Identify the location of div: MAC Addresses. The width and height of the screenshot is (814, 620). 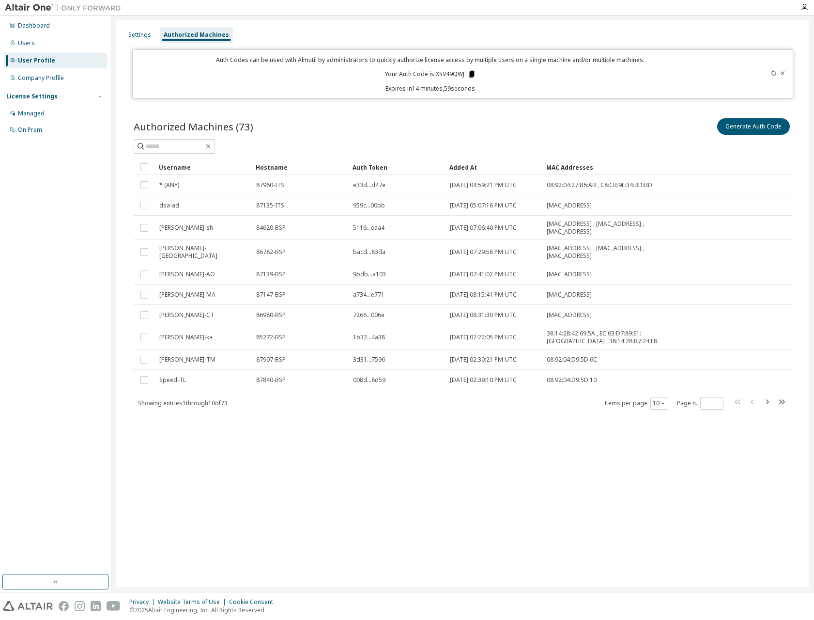
(618, 167).